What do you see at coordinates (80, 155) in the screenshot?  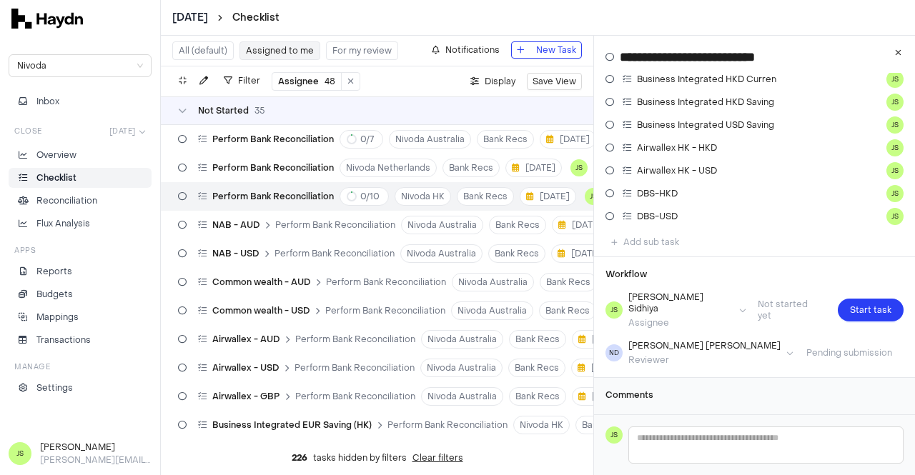 I see `a: Overview` at bounding box center [80, 155].